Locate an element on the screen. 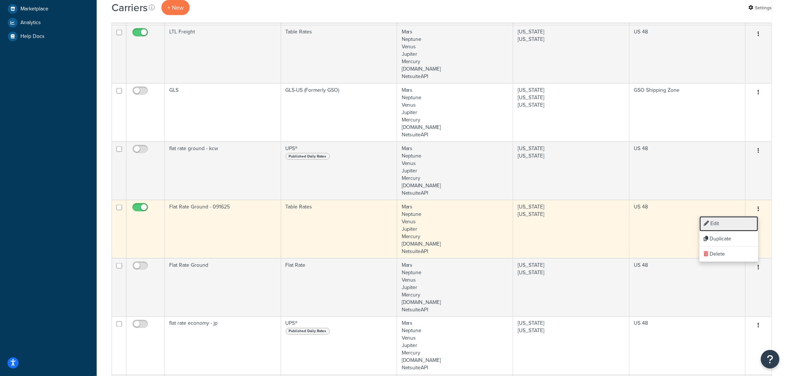  li: Marketplace is located at coordinates (48, 9).